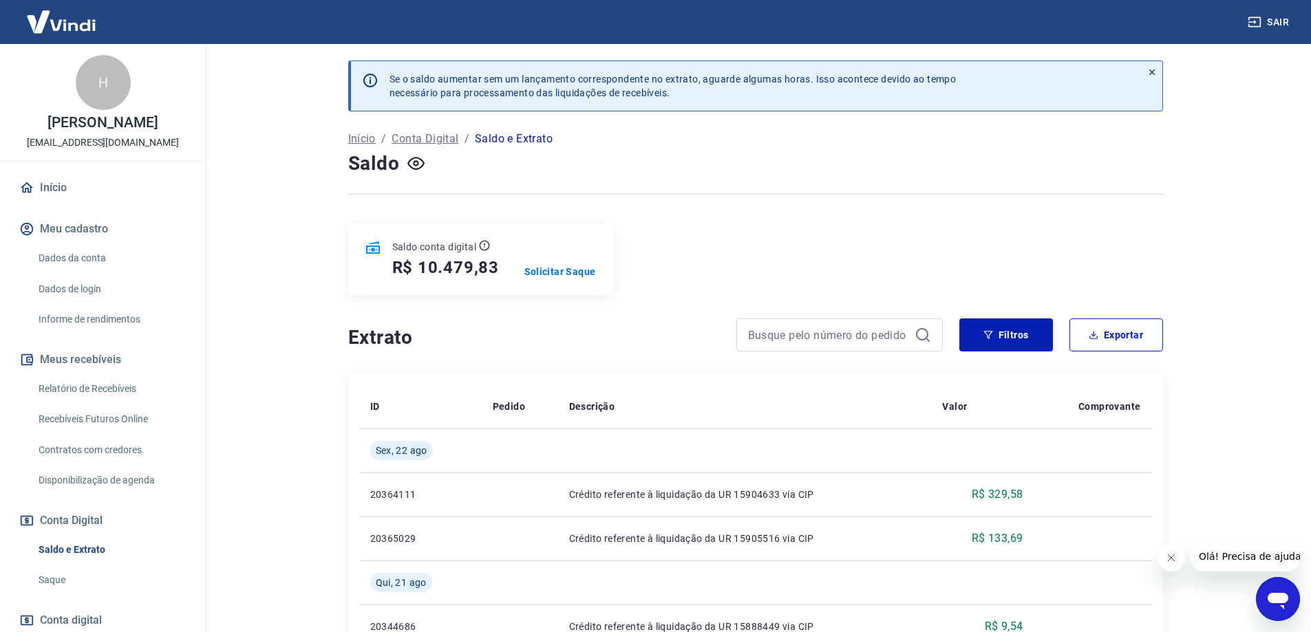  I want to click on a: Contratos com credores, so click(111, 450).